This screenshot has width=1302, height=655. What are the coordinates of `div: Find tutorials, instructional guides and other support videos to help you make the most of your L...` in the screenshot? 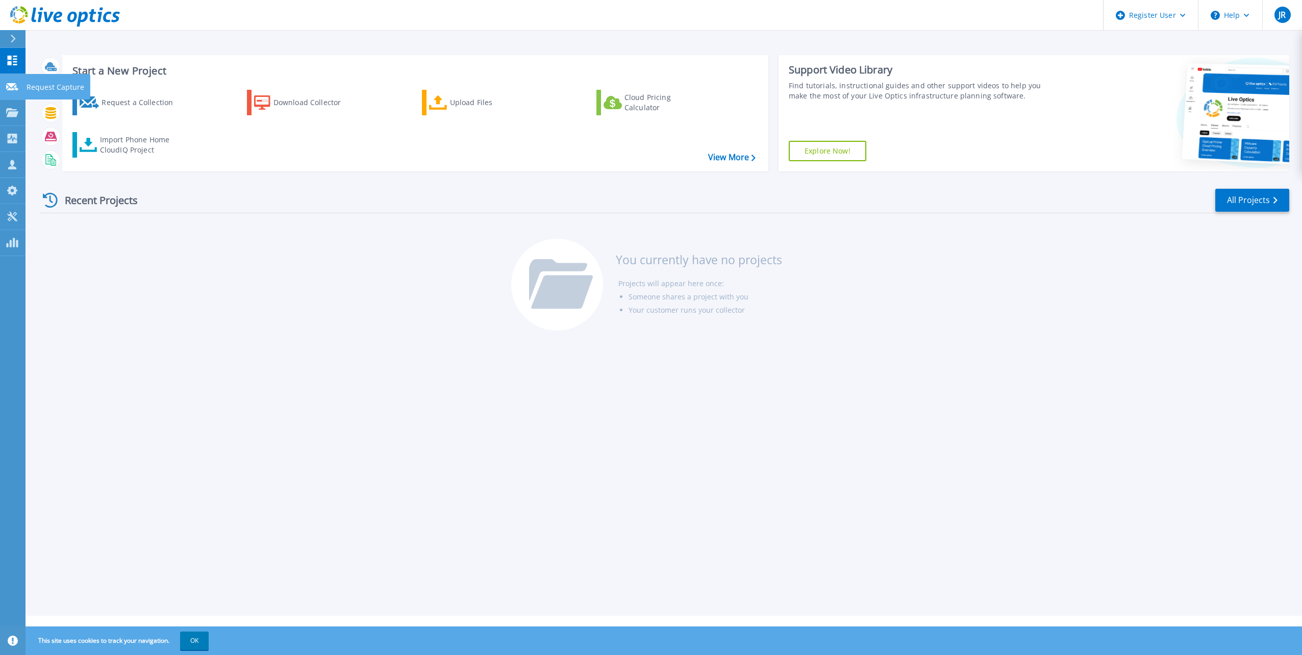 It's located at (921, 91).